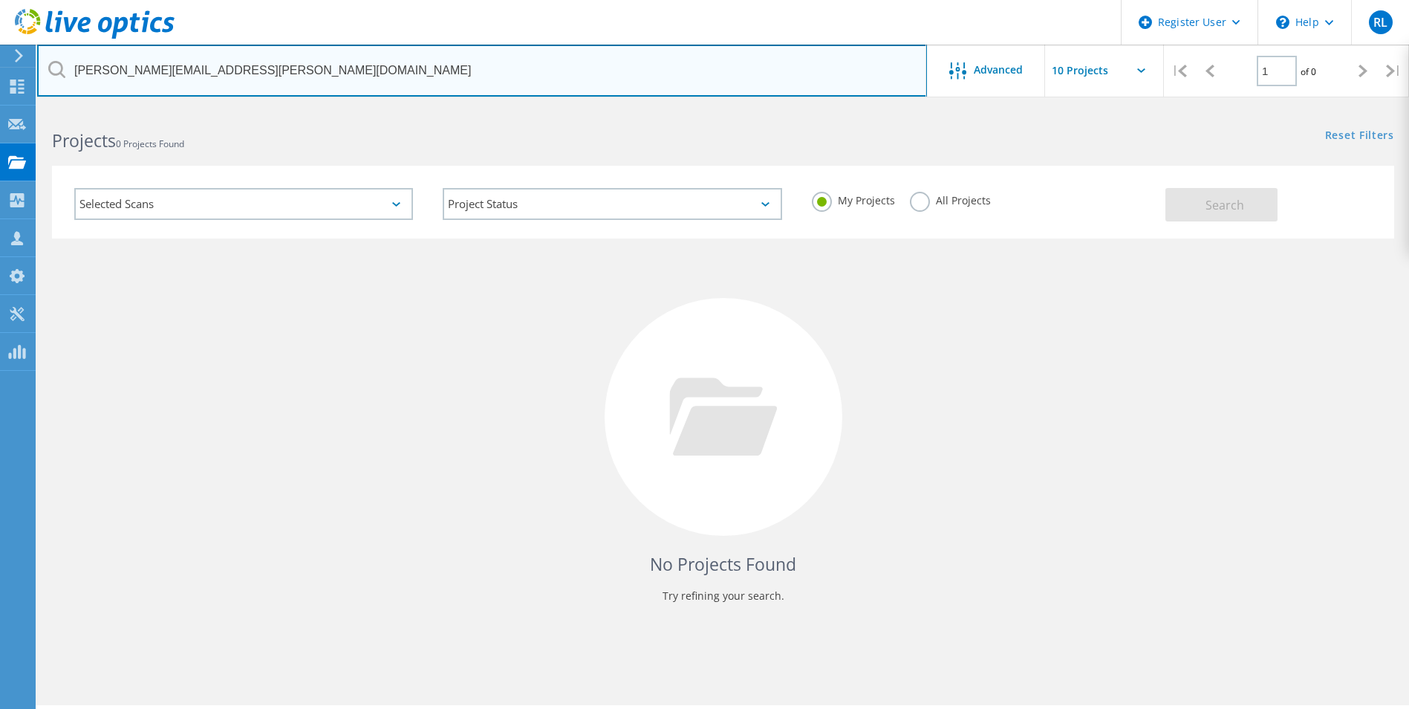 The image size is (1409, 709). I want to click on b: Projects, so click(84, 140).